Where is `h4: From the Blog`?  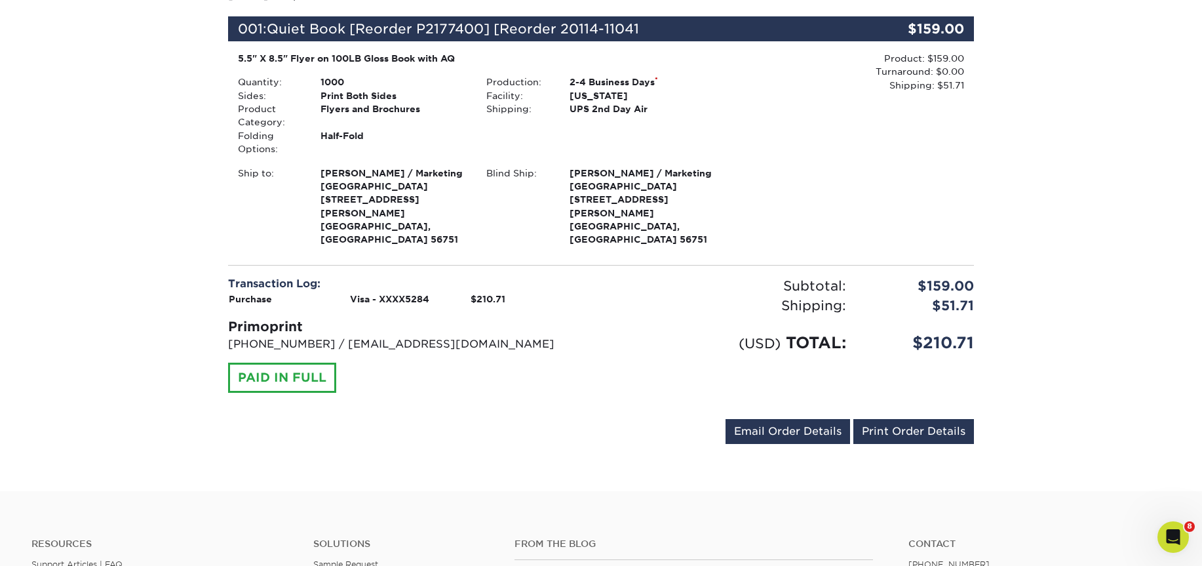
h4: From the Blog is located at coordinates (694, 543).